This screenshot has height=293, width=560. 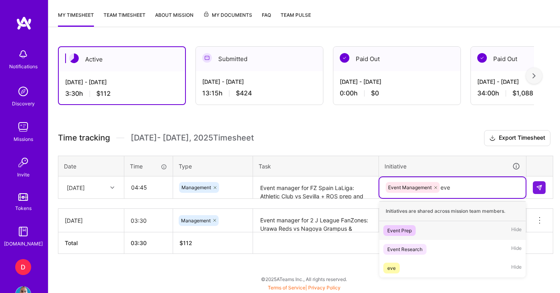 What do you see at coordinates (91, 166) in the screenshot?
I see `th: Date` at bounding box center [91, 166].